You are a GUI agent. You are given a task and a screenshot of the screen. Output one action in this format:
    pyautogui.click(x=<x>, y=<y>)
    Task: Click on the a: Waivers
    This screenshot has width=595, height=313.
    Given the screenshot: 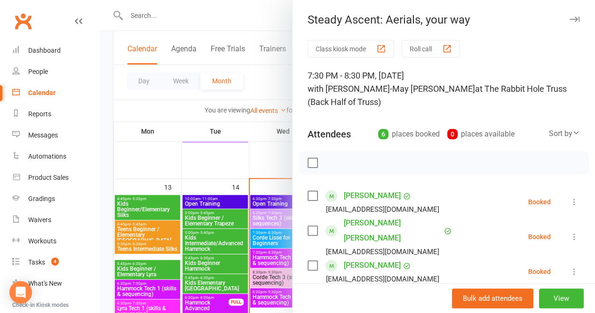 What is the action you would take?
    pyautogui.click(x=56, y=220)
    